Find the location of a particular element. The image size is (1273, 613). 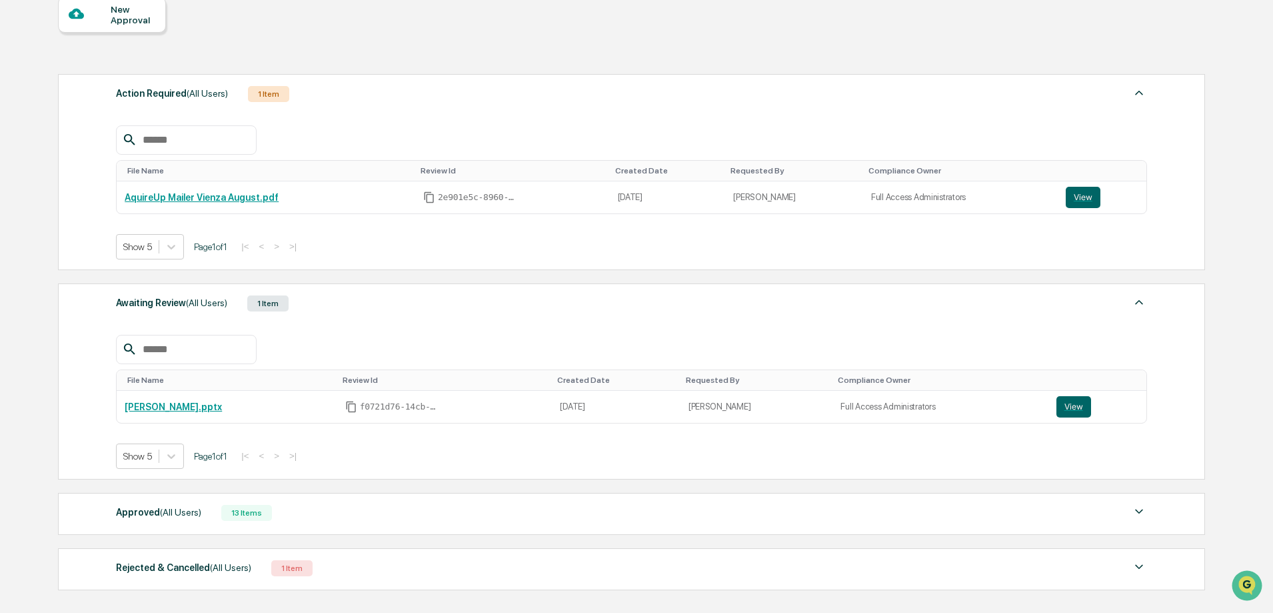

button: See all is located at coordinates (225, 153).